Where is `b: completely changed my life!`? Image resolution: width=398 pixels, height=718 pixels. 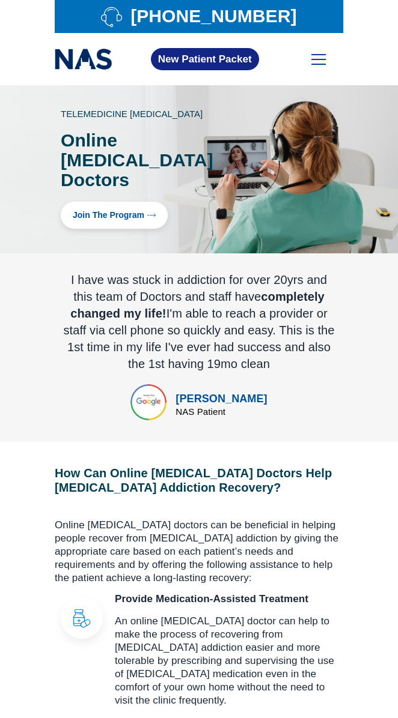
b: completely changed my life! is located at coordinates (197, 305).